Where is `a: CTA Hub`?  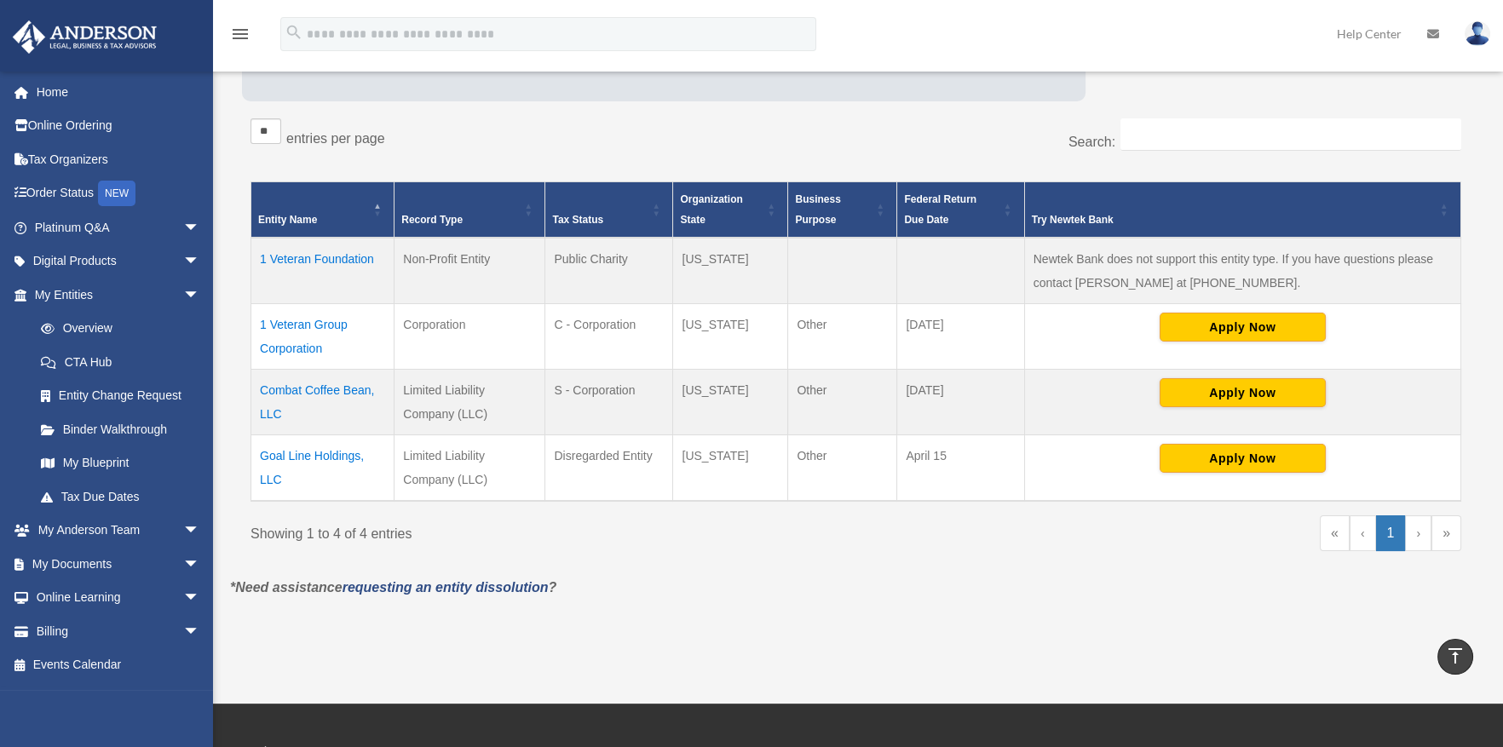
a: CTA Hub is located at coordinates (120, 362).